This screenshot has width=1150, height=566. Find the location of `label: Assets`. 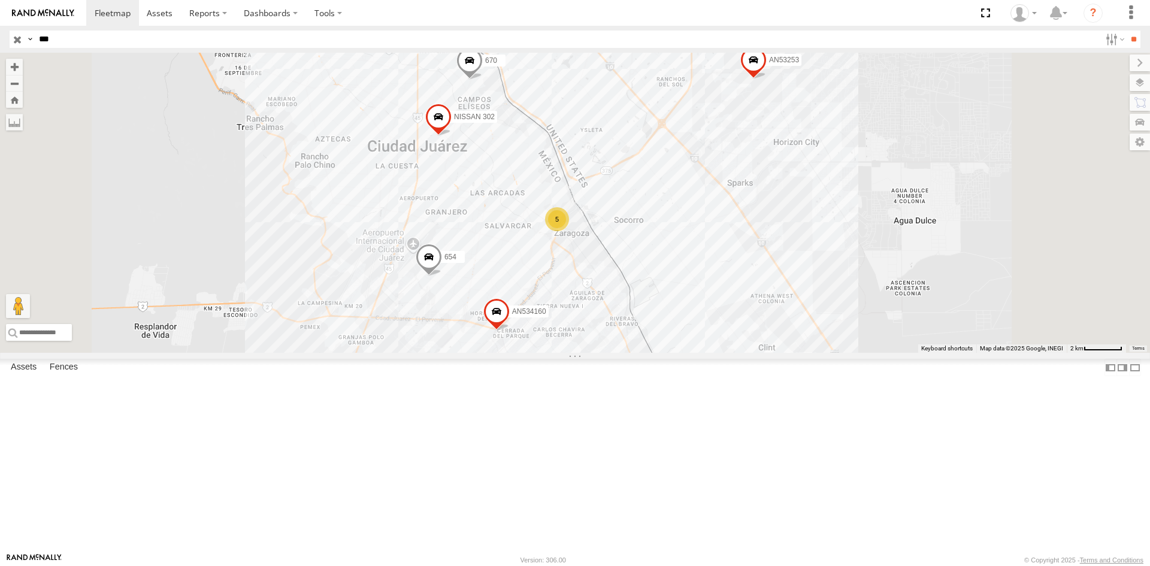

label: Assets is located at coordinates (23, 368).